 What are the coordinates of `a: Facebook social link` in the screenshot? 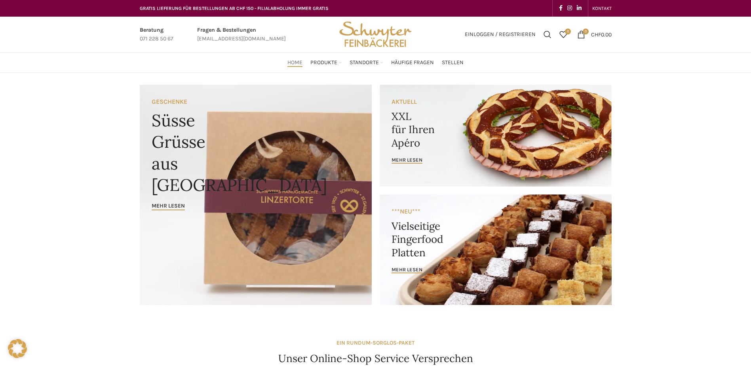 It's located at (561, 8).